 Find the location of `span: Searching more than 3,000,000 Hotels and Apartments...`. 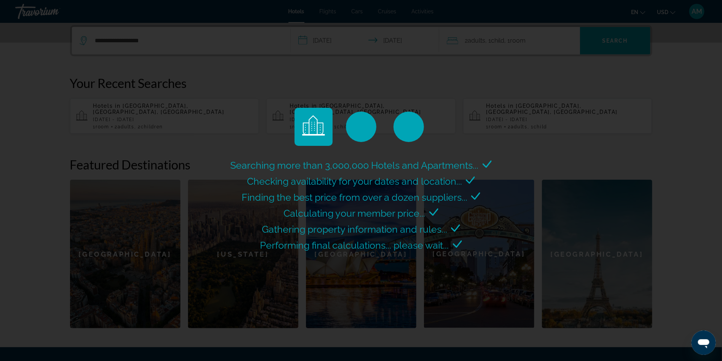

span: Searching more than 3,000,000 Hotels and Apartments... is located at coordinates (354, 165).